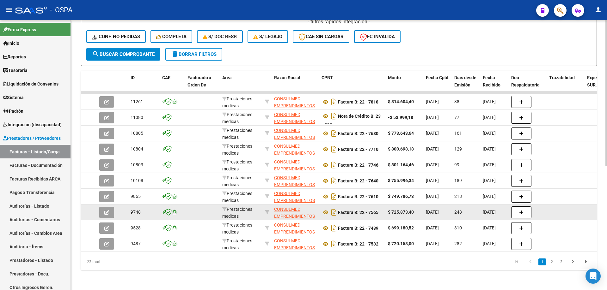 The height and width of the screenshot is (290, 607). What do you see at coordinates (123, 54) in the screenshot?
I see `span: Buscar Comprobante` at bounding box center [123, 54].